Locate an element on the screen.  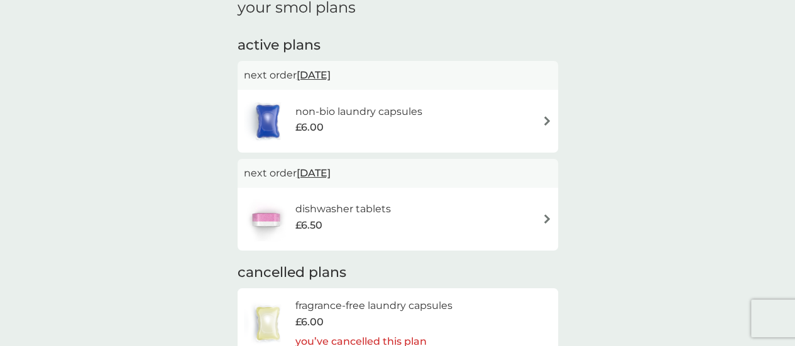
img: fragrance-free laundry capsules is located at coordinates (268, 324).